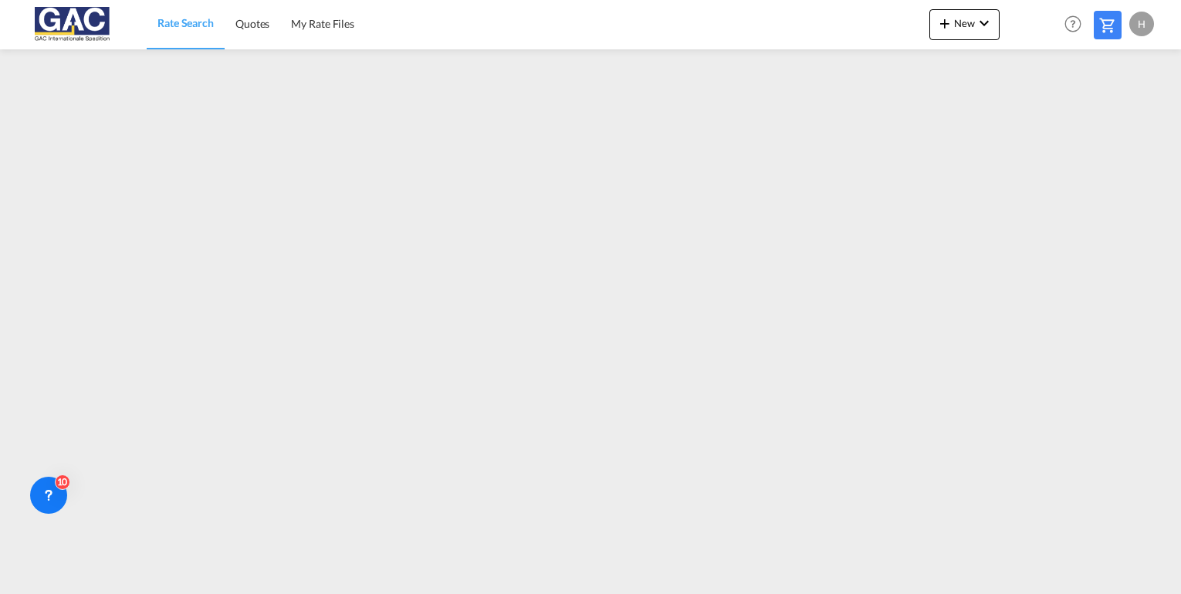  What do you see at coordinates (984, 23) in the screenshot?
I see `md-icon: icon-chevron-down` at bounding box center [984, 23].